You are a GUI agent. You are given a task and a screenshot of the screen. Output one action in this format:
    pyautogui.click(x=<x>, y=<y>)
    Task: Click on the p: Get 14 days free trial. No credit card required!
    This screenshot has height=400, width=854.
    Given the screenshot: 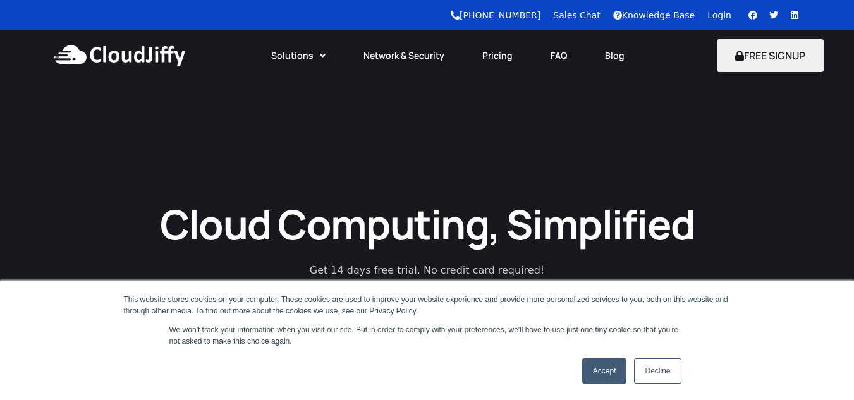 What is the action you would take?
    pyautogui.click(x=427, y=270)
    